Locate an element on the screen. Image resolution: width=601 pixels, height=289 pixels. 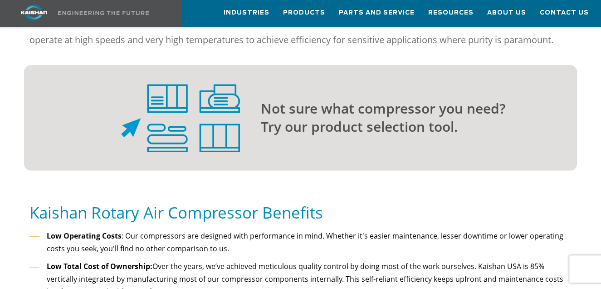
span: Parts and Service is located at coordinates (377, 13).